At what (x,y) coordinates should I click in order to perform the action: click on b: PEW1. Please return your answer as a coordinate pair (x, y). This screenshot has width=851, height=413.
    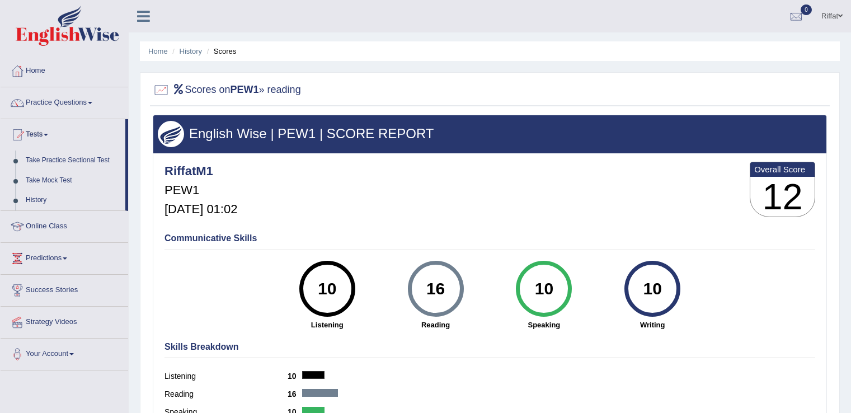
    Looking at the image, I should click on (245, 90).